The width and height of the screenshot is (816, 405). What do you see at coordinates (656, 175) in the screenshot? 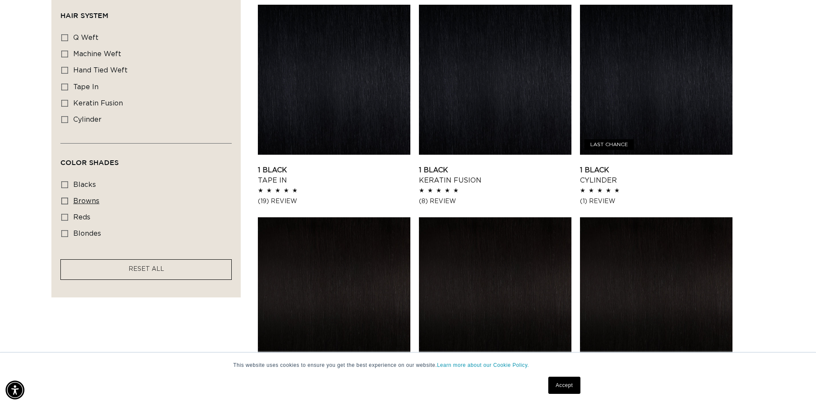
I see `a: 1 Black Cylinder` at bounding box center [656, 175].